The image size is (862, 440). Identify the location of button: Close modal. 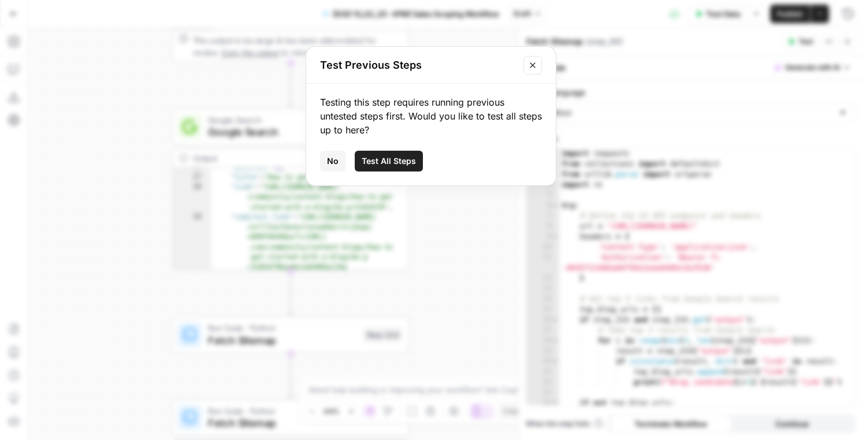
(532, 65).